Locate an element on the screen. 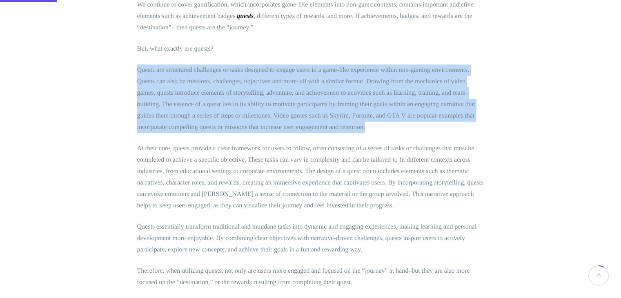  em: quests is located at coordinates (245, 16).